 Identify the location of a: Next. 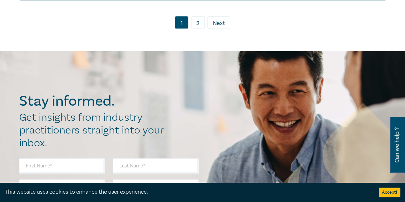
(219, 22).